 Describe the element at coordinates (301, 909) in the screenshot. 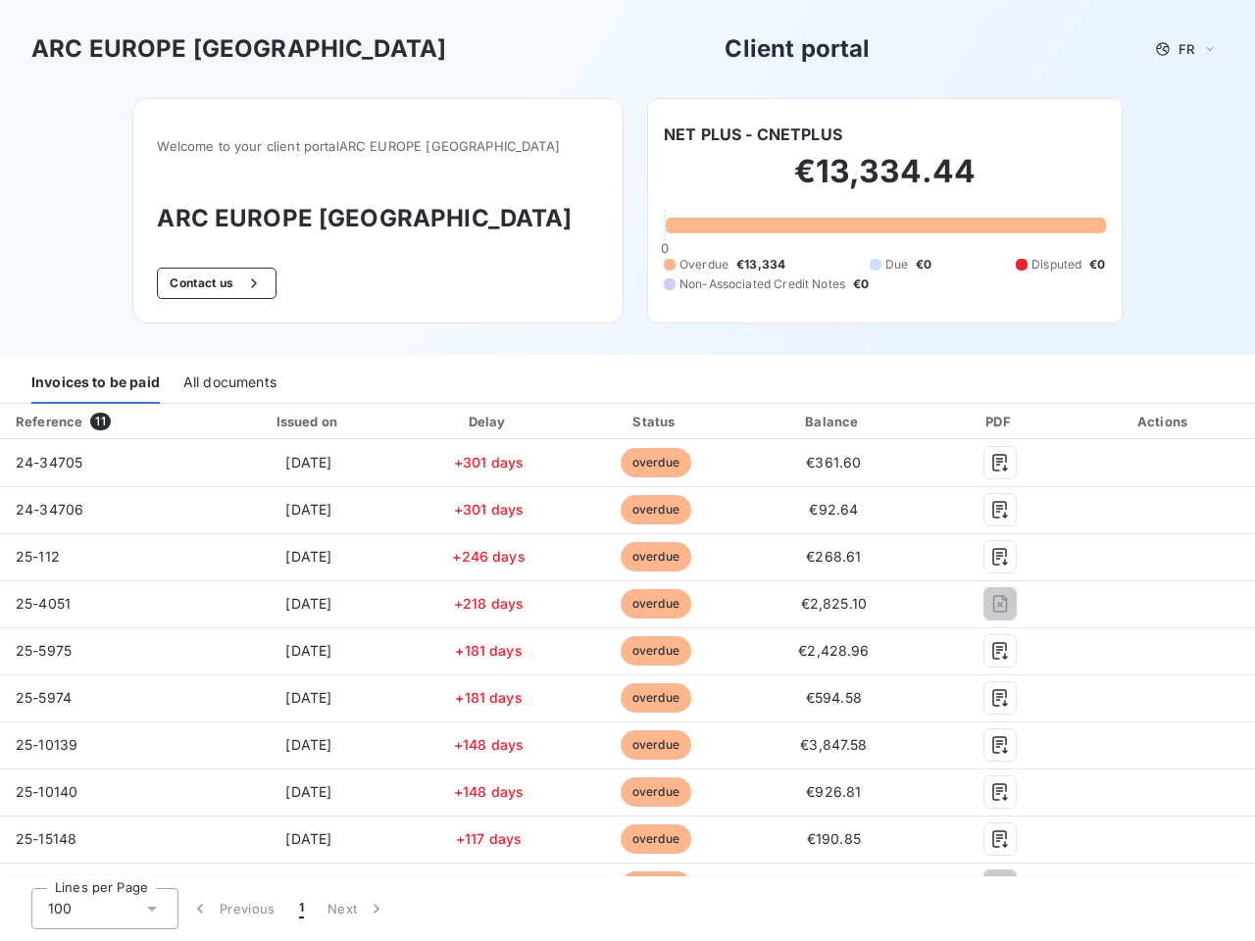

I see `button: 1` at that location.